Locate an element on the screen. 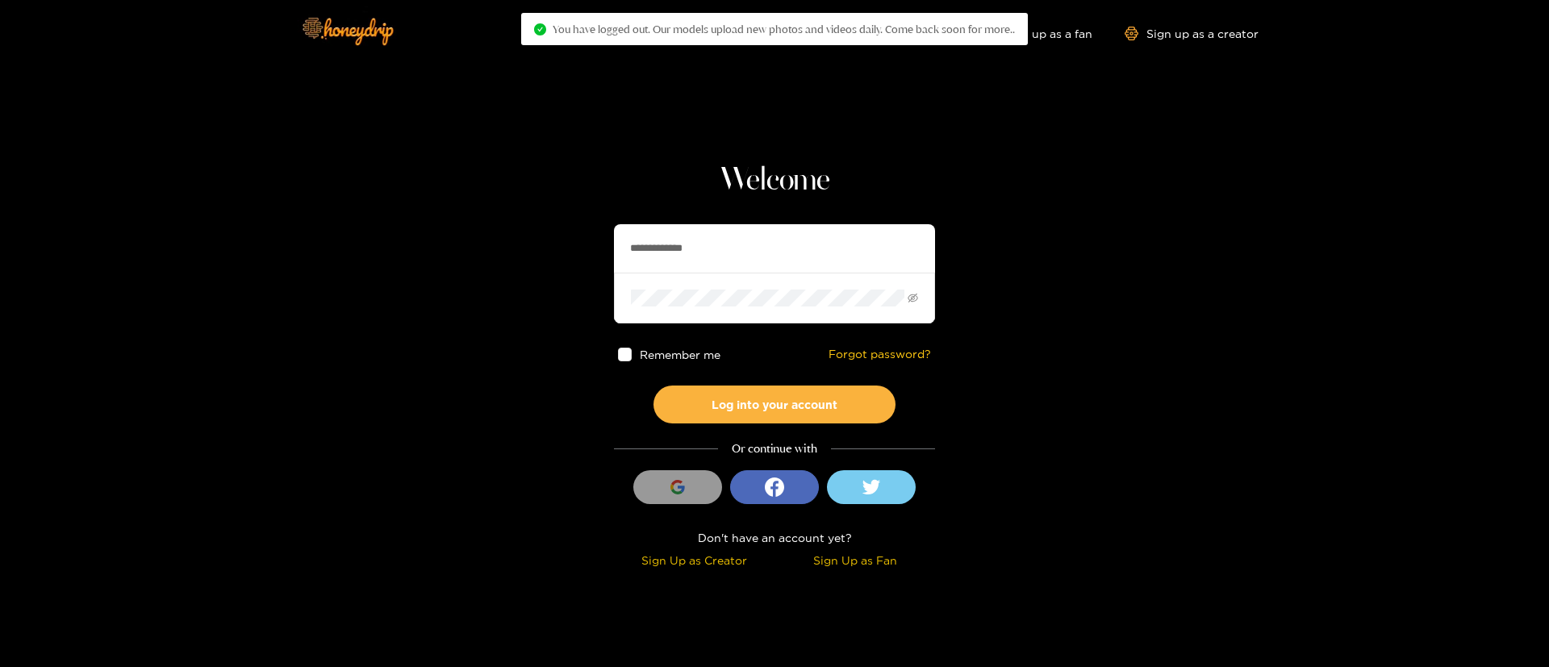 The width and height of the screenshot is (1549, 667). a: Forgot password? is located at coordinates (879, 354).